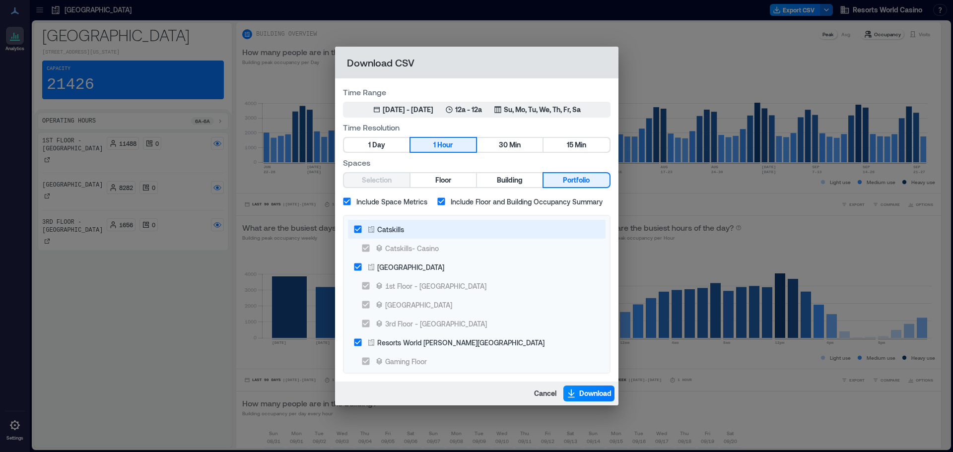 This screenshot has height=452, width=953. I want to click on div: Catskills, so click(391, 229).